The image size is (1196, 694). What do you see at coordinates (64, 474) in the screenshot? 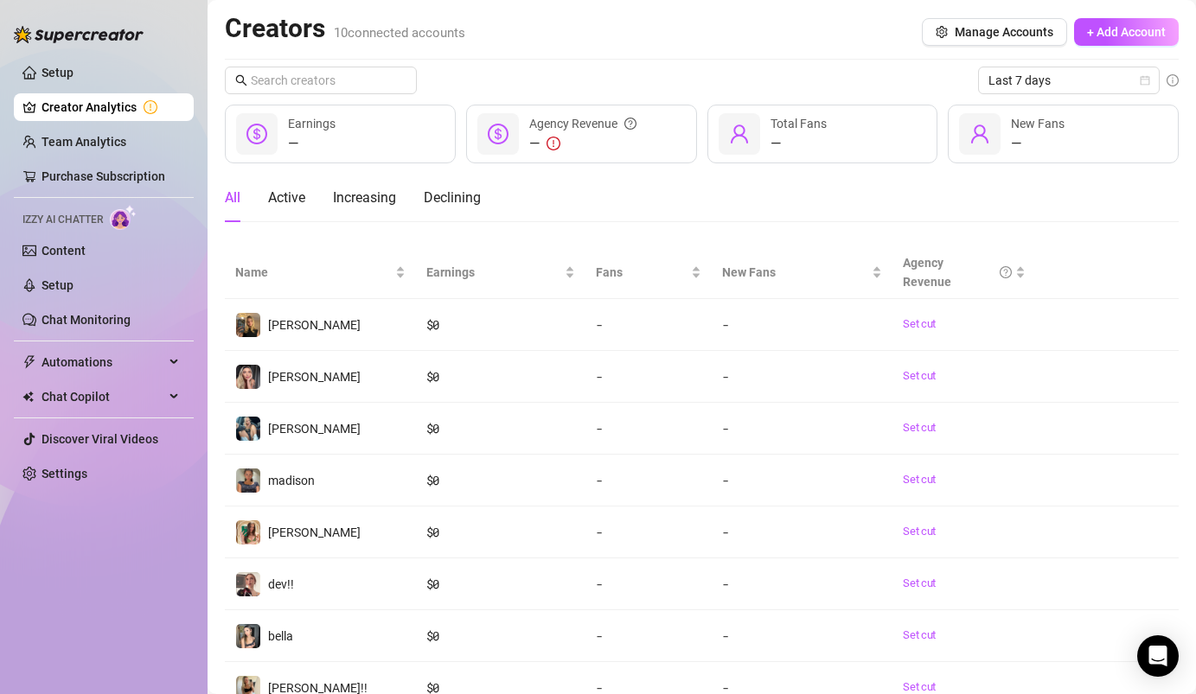
I see `a: Settings` at bounding box center [64, 474].